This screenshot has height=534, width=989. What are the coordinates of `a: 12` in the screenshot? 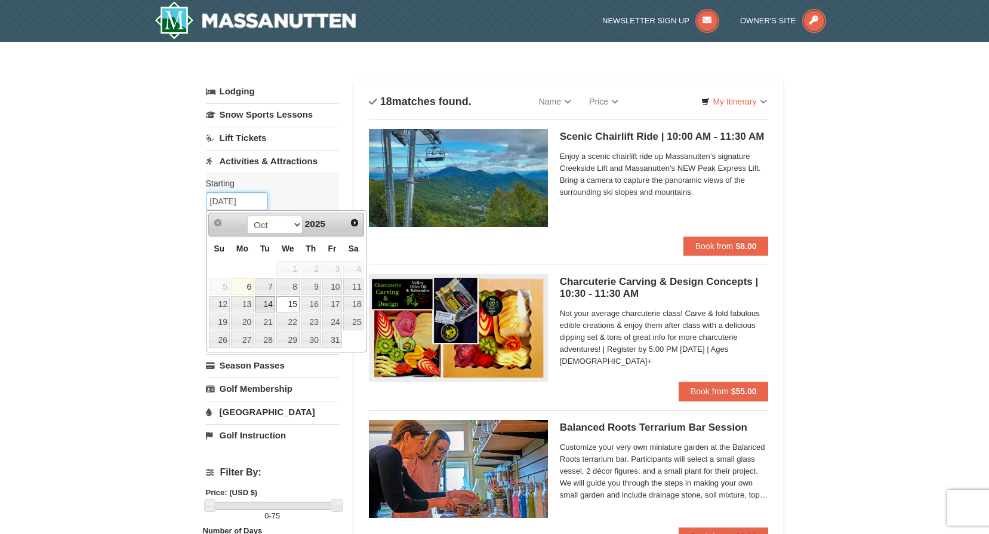 It's located at (219, 304).